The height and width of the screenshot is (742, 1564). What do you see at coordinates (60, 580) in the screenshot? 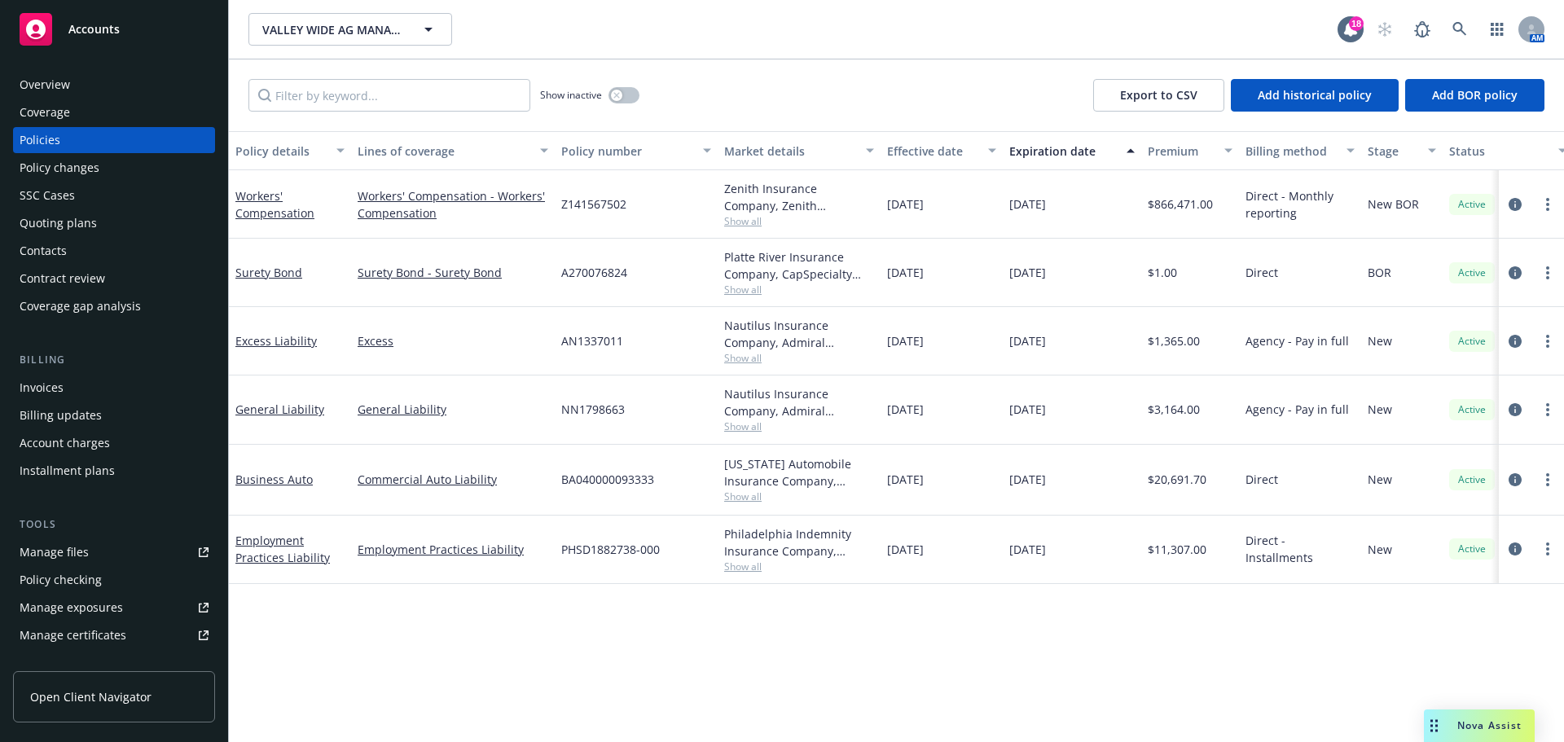
I see `div: Policy checking` at bounding box center [60, 580].